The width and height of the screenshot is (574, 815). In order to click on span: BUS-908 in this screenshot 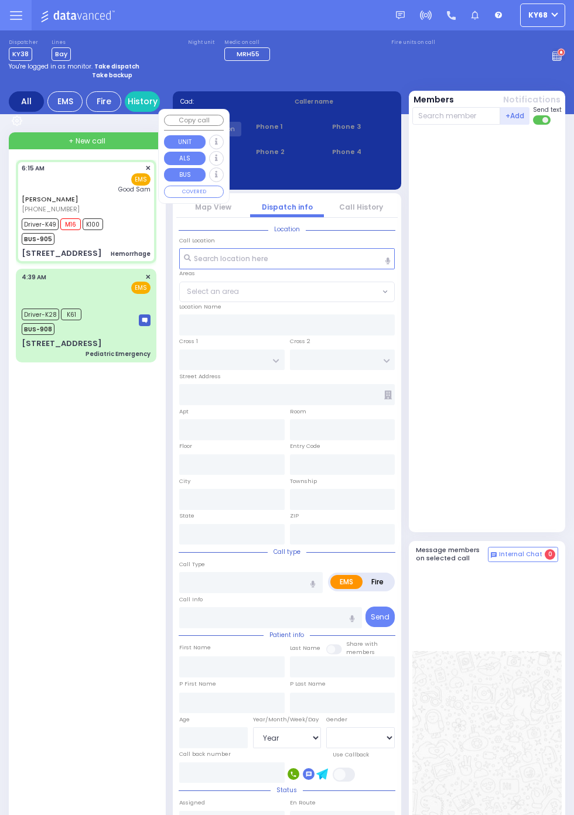, I will do `click(38, 329)`.